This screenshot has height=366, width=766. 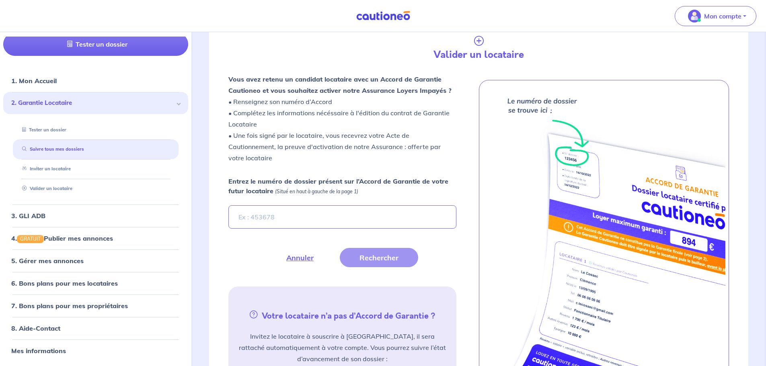 What do you see at coordinates (45, 189) in the screenshot?
I see `a: Valider un locataire` at bounding box center [45, 189].